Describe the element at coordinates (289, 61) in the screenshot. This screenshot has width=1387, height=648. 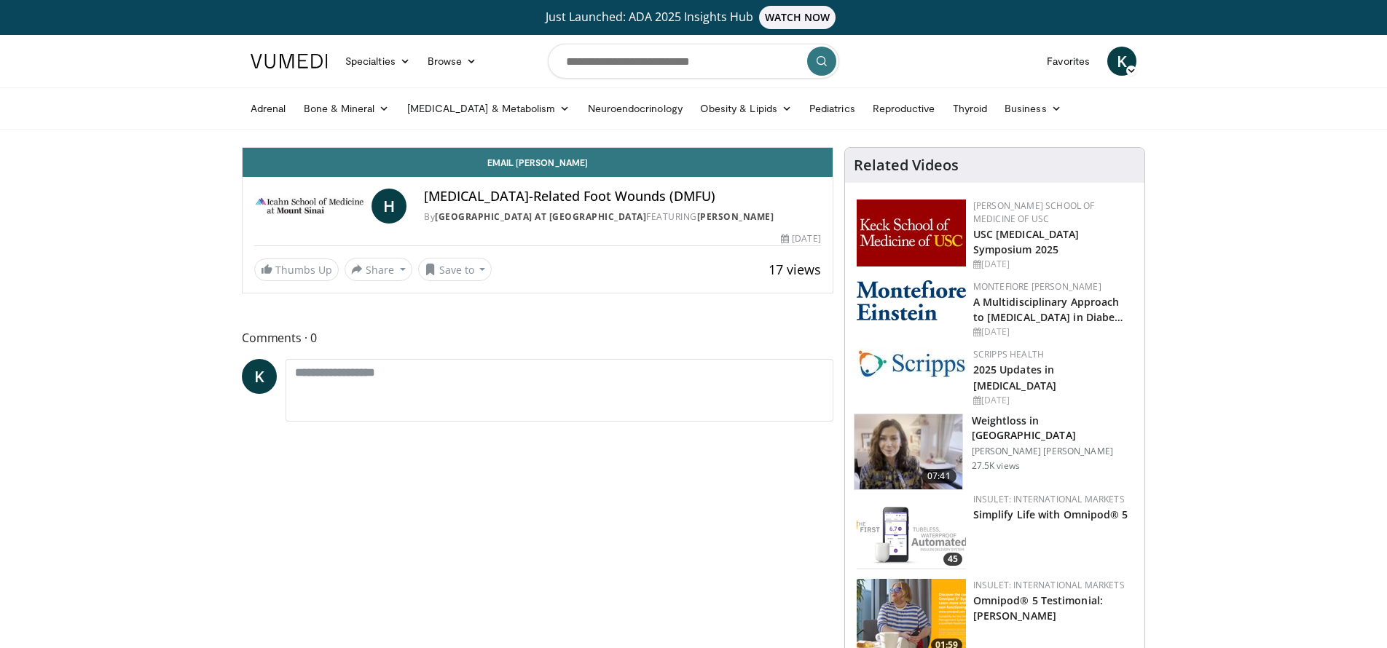
I see `img: VuMedi Logo` at that location.